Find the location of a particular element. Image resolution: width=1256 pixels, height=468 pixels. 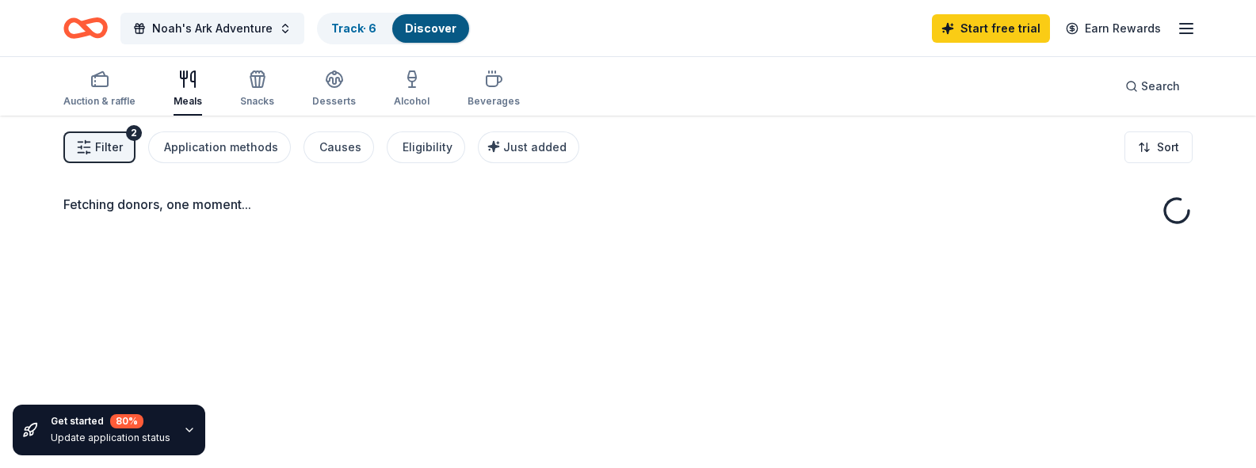

span: Noah's Ark Adventure is located at coordinates (212, 29).